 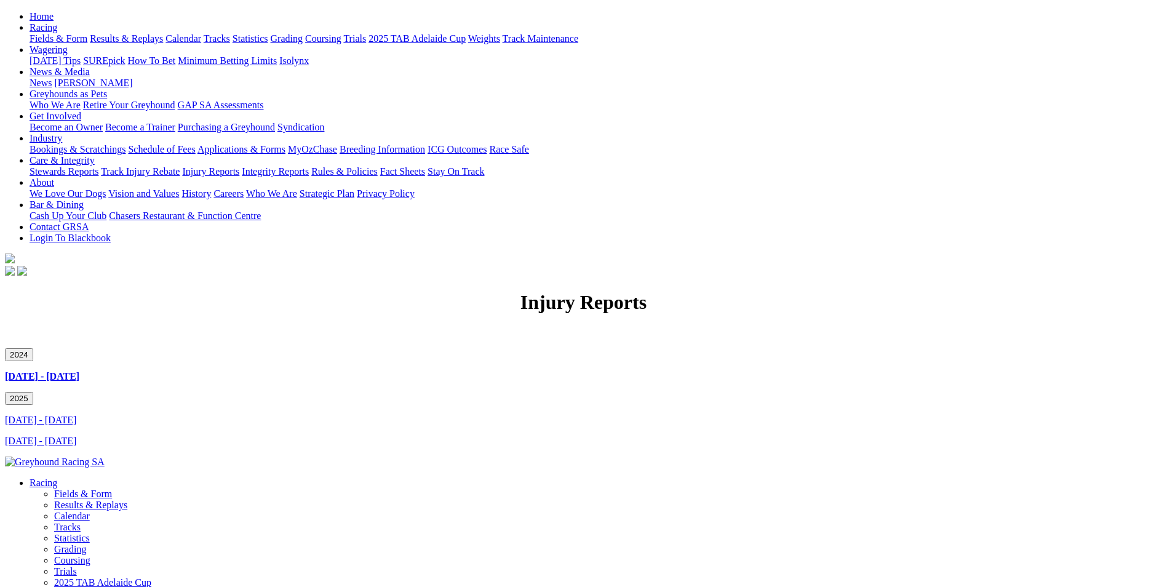 I want to click on a: Race Safe, so click(x=509, y=149).